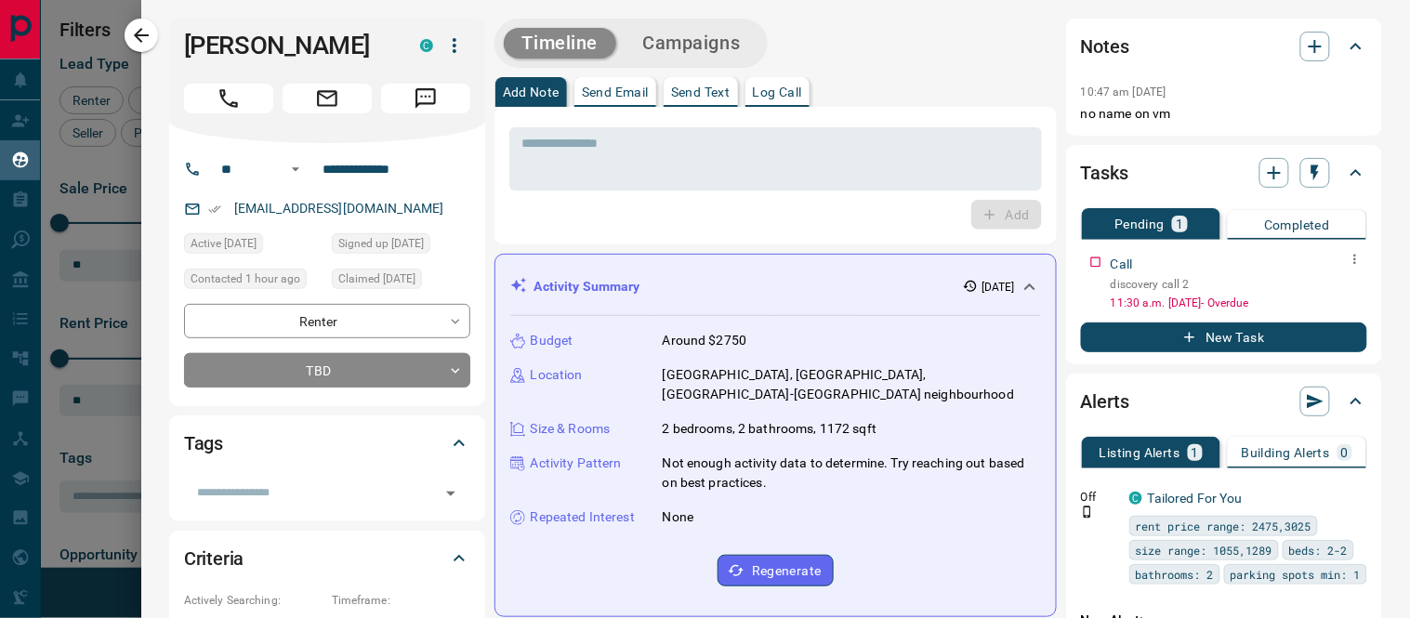 This screenshot has width=1410, height=618. Describe the element at coordinates (1224, 46) in the screenshot. I see `div: Notes` at that location.